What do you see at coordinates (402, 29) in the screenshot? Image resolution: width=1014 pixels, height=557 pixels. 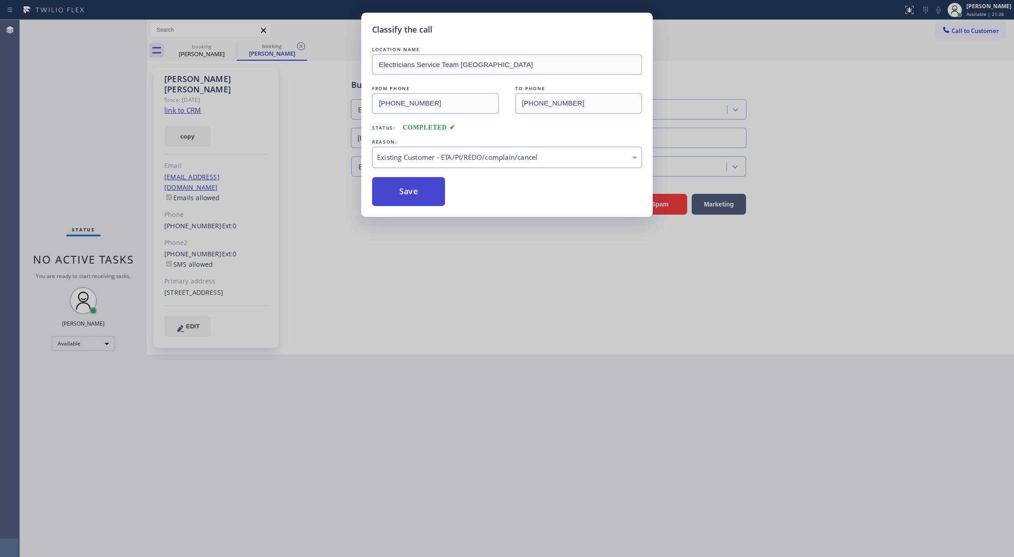 I see `h5: Classify the call` at bounding box center [402, 29].